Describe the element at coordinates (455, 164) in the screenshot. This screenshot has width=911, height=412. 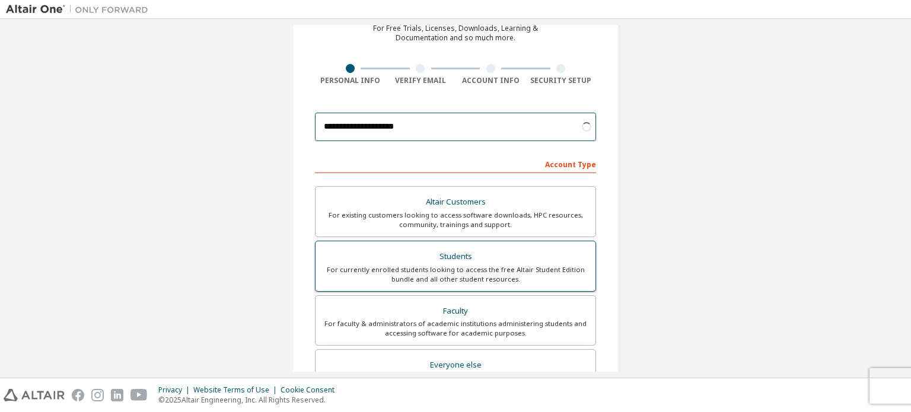
I see `div: Account Type` at that location.